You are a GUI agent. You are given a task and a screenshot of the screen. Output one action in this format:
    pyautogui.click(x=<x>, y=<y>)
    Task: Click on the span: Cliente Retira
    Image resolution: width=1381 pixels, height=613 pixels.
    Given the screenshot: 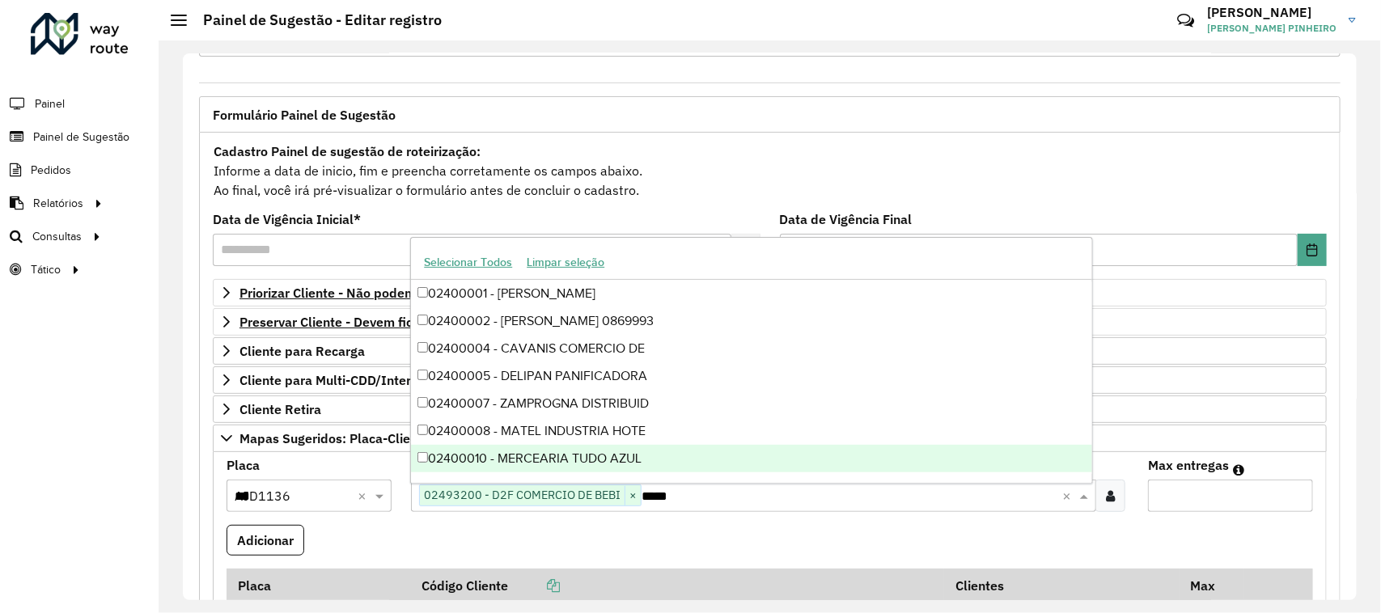 What is the action you would take?
    pyautogui.click(x=280, y=409)
    